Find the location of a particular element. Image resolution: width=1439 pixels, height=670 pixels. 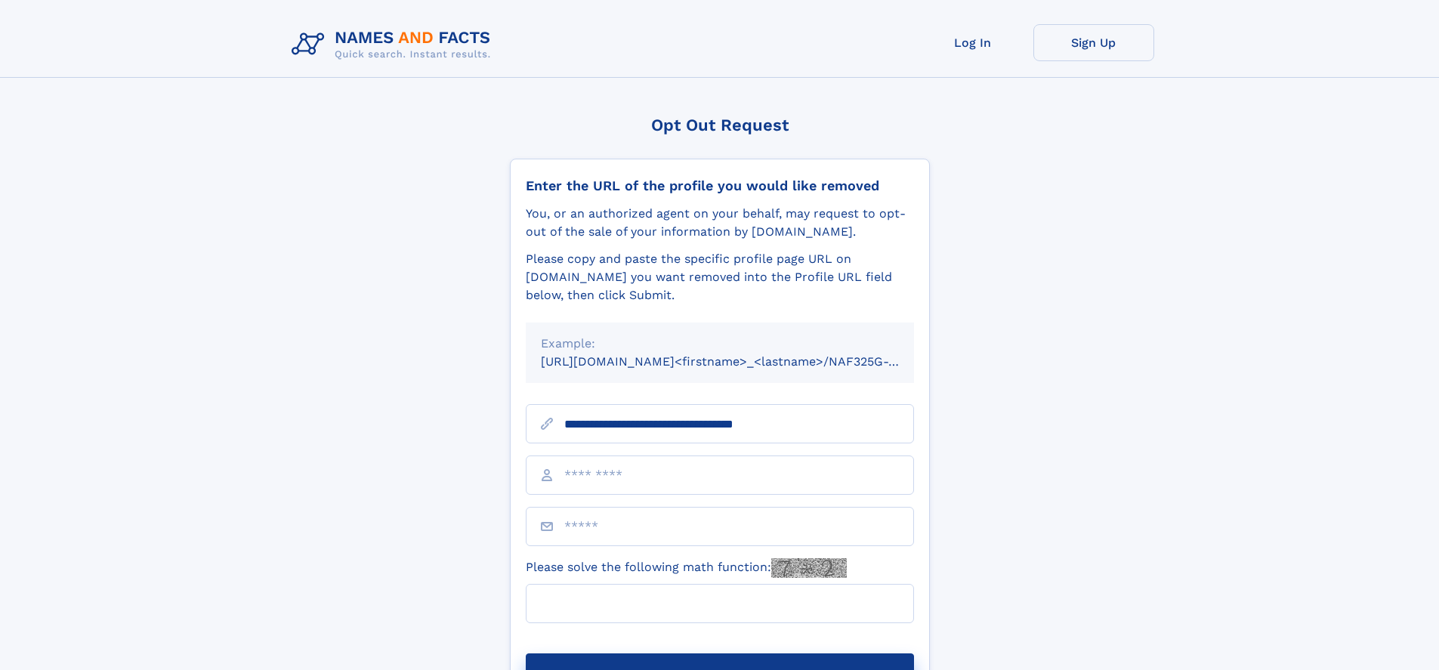

a: Log In is located at coordinates (973, 42).